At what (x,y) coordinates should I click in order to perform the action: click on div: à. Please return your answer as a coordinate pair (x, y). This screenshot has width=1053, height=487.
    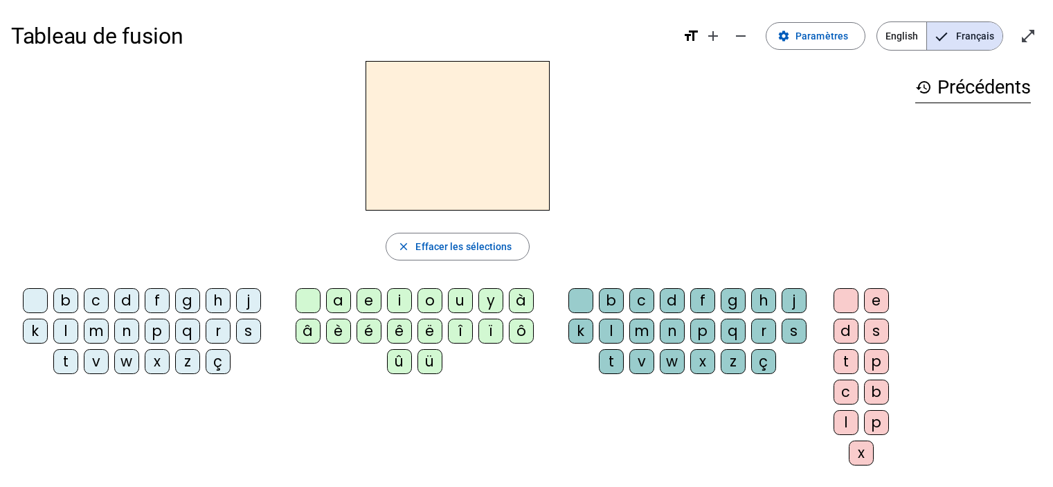
    Looking at the image, I should click on (521, 301).